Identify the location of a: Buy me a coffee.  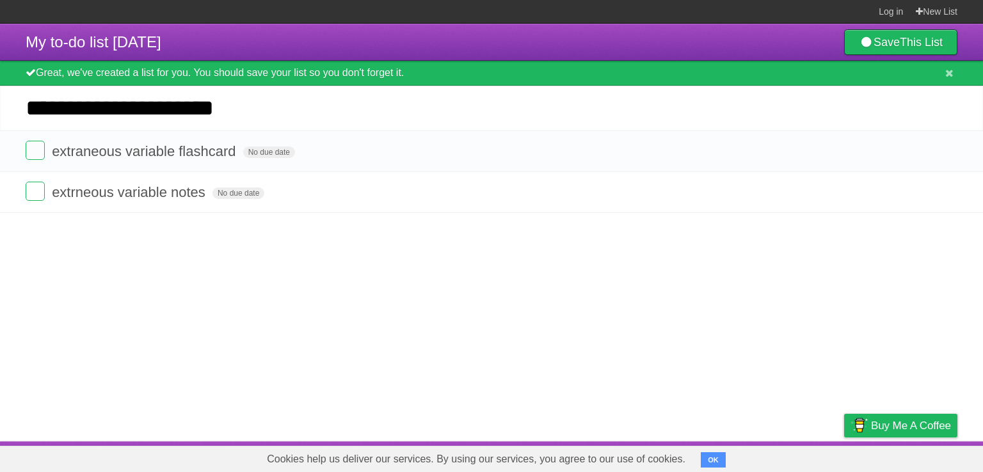
(901, 426).